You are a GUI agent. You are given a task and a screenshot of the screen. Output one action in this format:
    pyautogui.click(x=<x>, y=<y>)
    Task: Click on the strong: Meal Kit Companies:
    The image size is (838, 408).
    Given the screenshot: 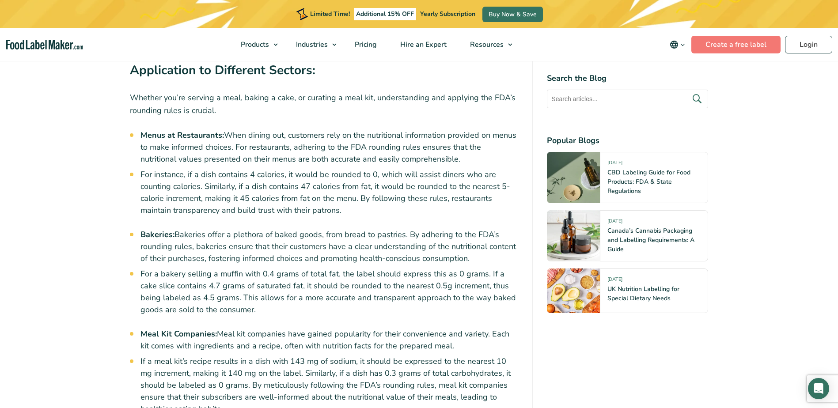 What is the action you would take?
    pyautogui.click(x=178, y=334)
    